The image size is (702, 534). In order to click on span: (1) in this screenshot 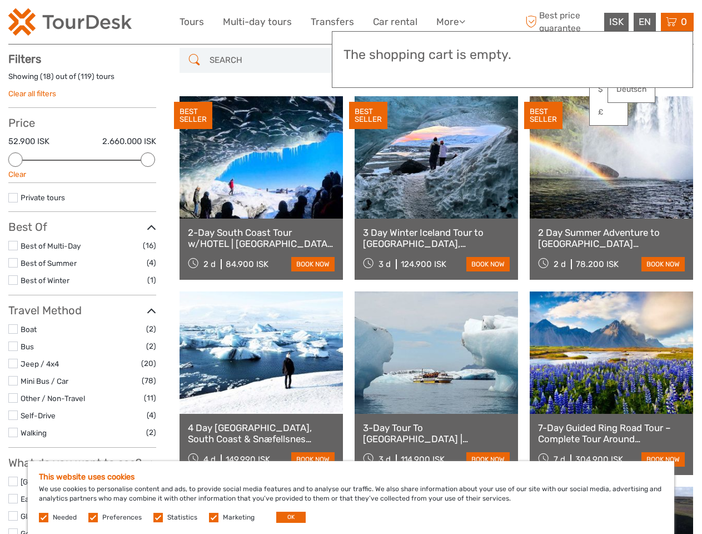, I will do `click(152, 280)`.